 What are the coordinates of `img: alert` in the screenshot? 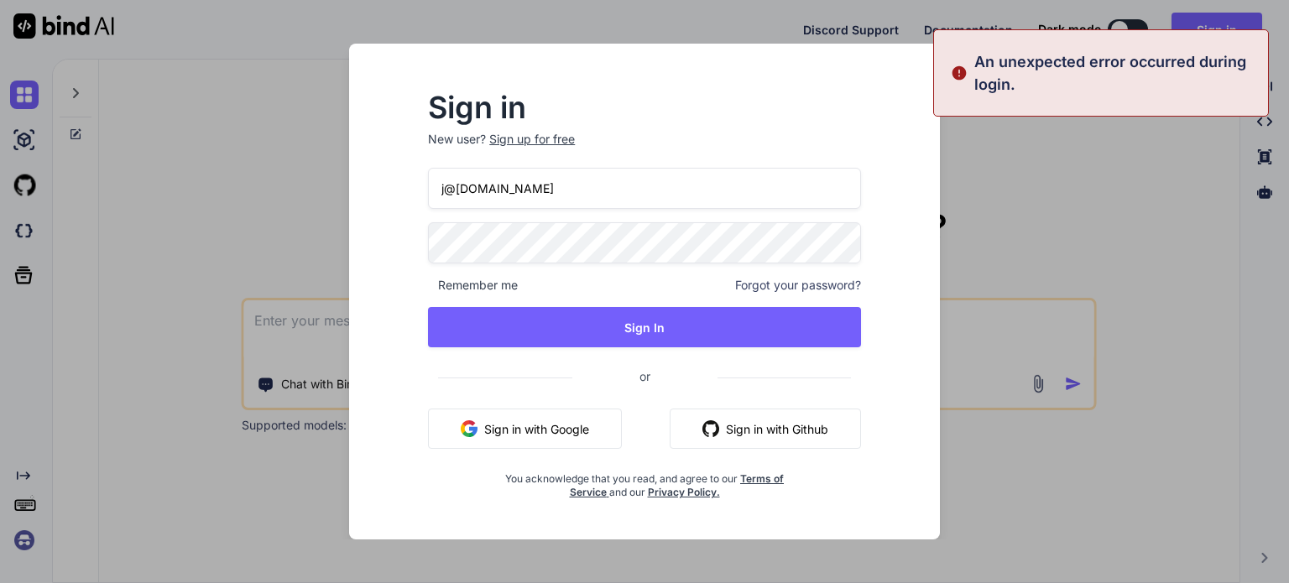 It's located at (959, 73).